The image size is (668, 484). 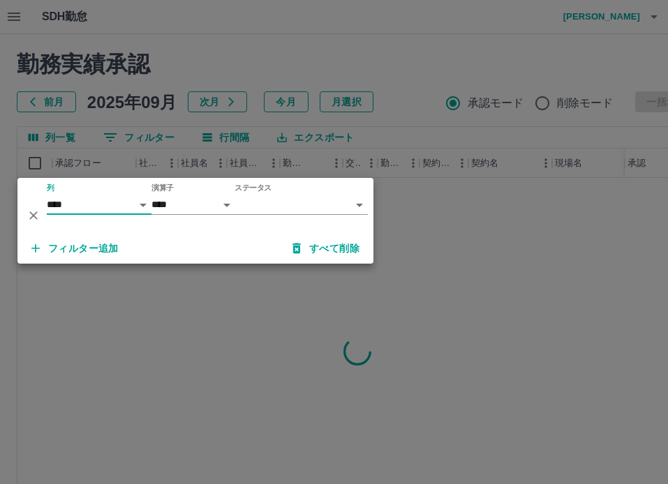 I want to click on label: 演算子, so click(x=163, y=188).